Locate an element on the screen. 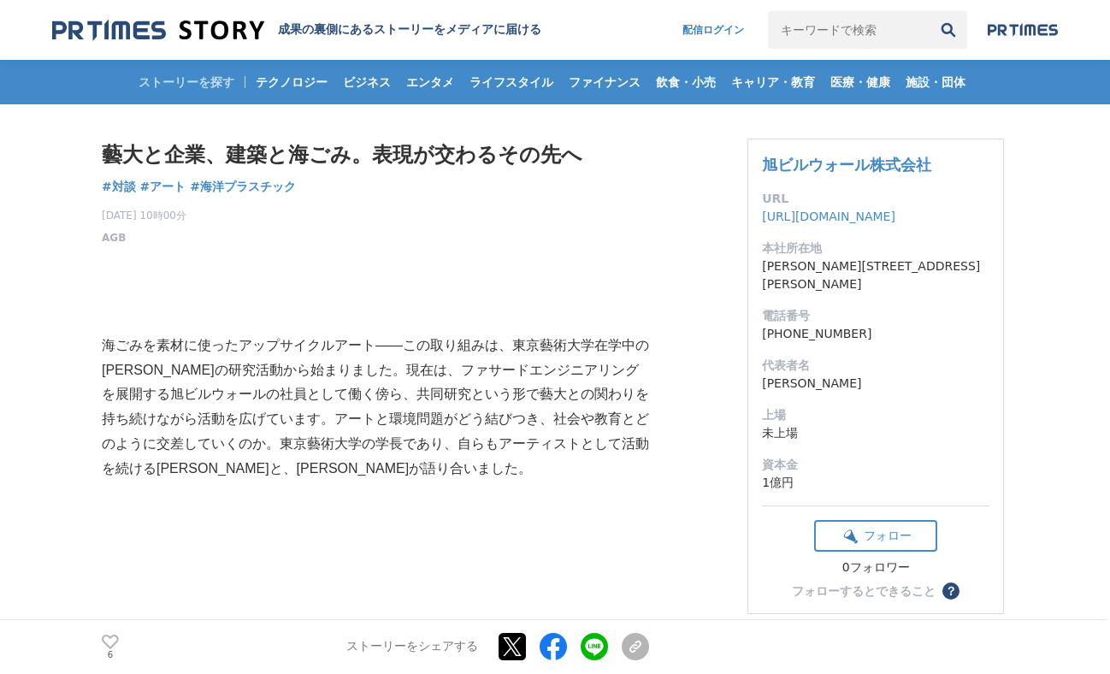 The width and height of the screenshot is (1110, 674). span: ファイナンス is located at coordinates (605, 82).